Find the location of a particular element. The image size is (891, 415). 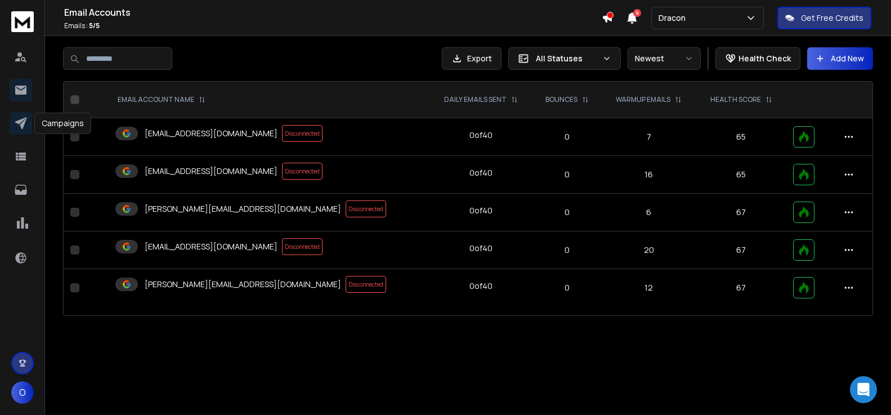

button: Health Check is located at coordinates (757, 59).